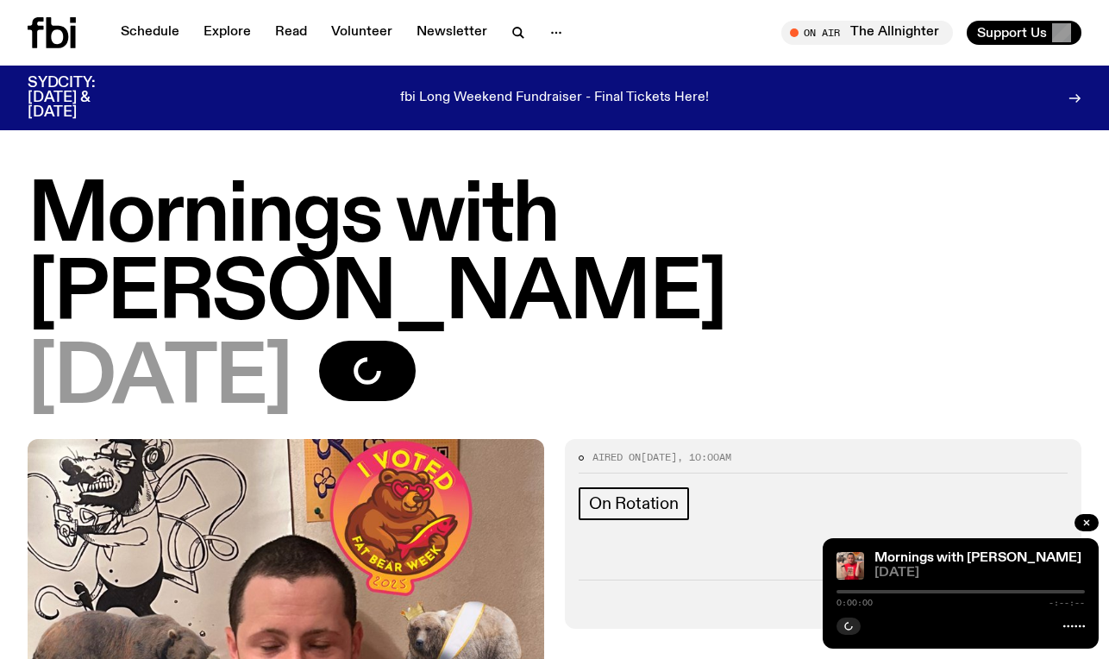 The height and width of the screenshot is (659, 1109). What do you see at coordinates (291, 33) in the screenshot?
I see `a: Read` at bounding box center [291, 33].